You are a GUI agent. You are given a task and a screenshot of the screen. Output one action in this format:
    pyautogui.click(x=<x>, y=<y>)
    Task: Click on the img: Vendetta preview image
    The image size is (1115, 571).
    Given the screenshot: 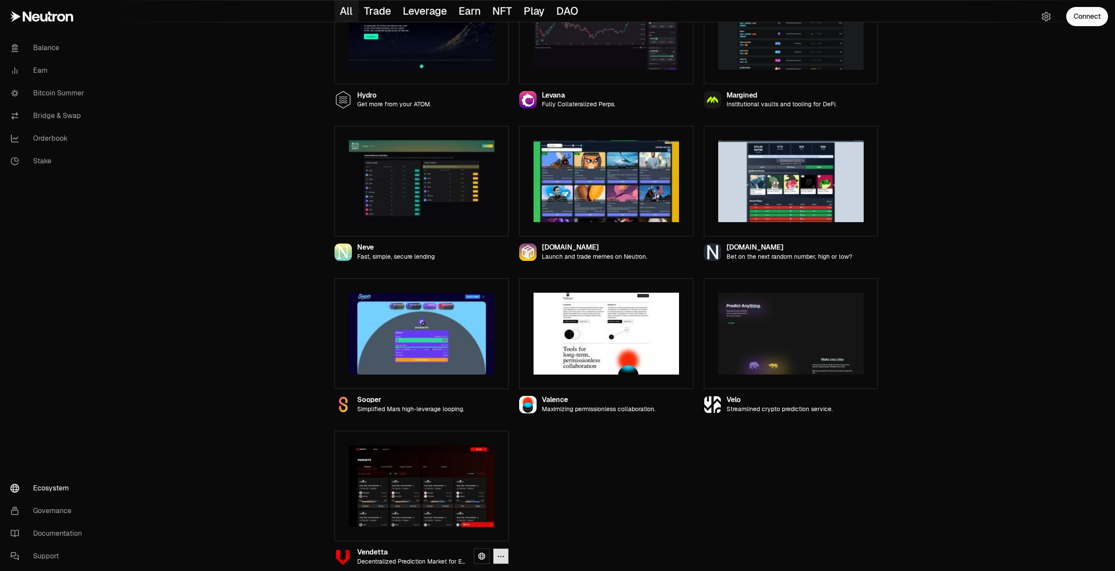 What is the action you would take?
    pyautogui.click(x=422, y=486)
    